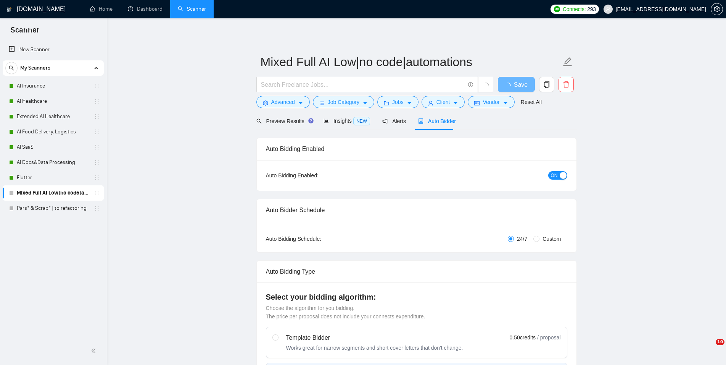 The image size is (726, 365). What do you see at coordinates (555, 175) in the screenshot?
I see `span: ON` at bounding box center [555, 175].